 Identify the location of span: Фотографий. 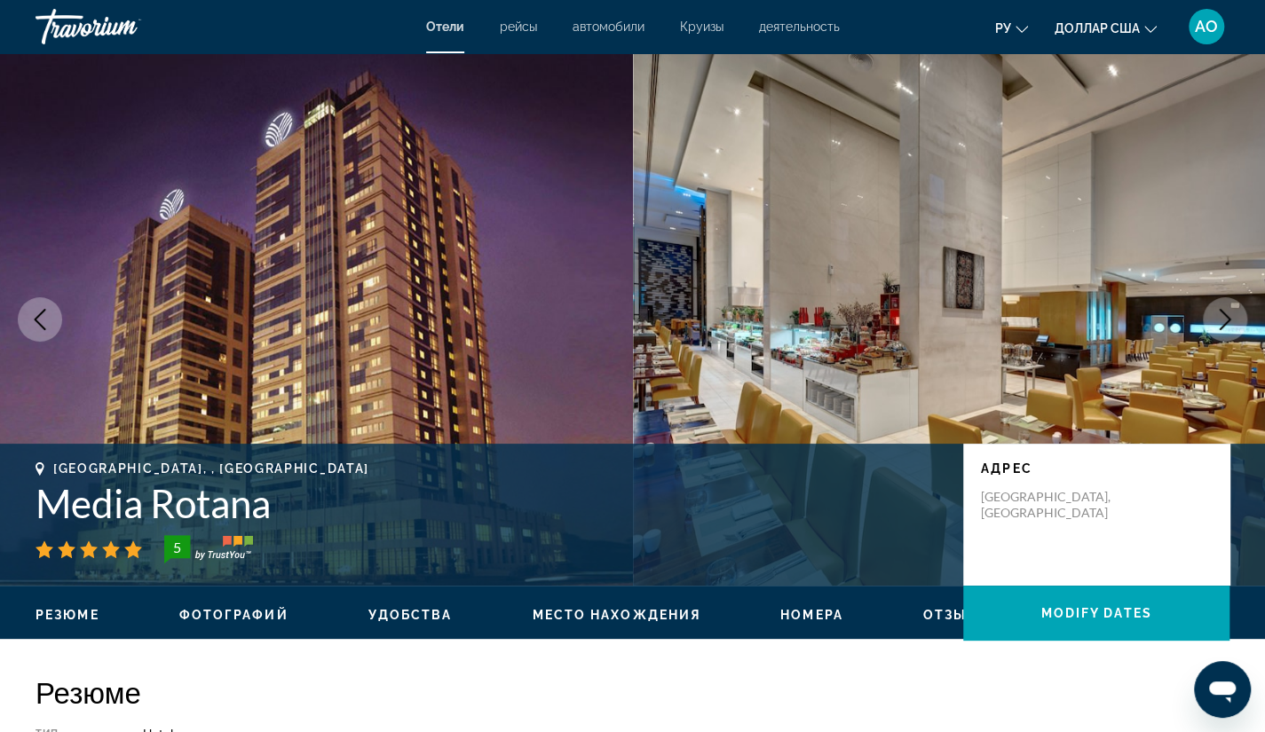
(233, 615).